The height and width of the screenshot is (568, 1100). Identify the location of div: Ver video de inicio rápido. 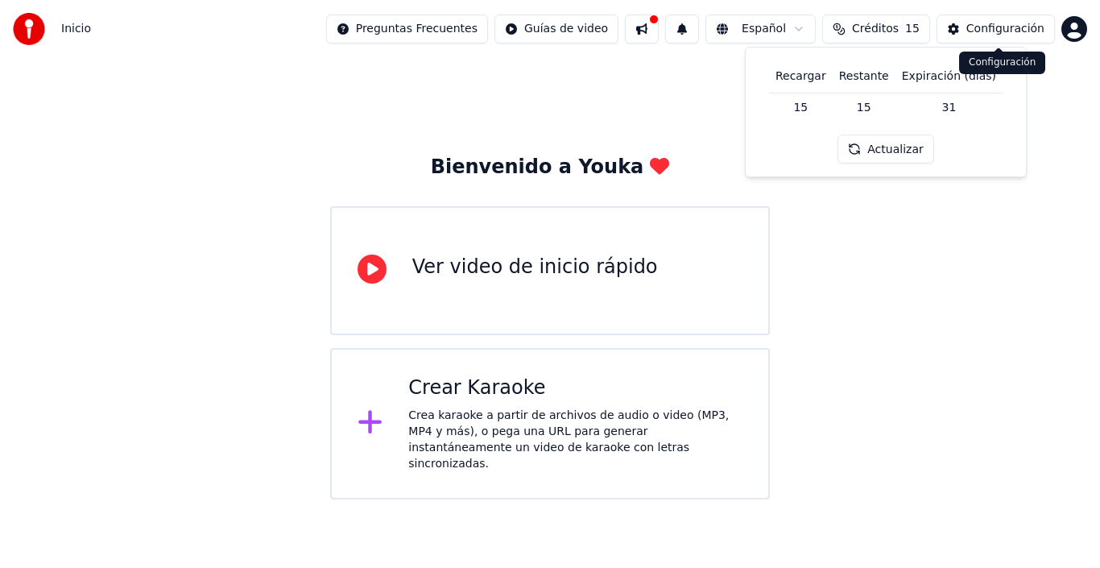
(535, 267).